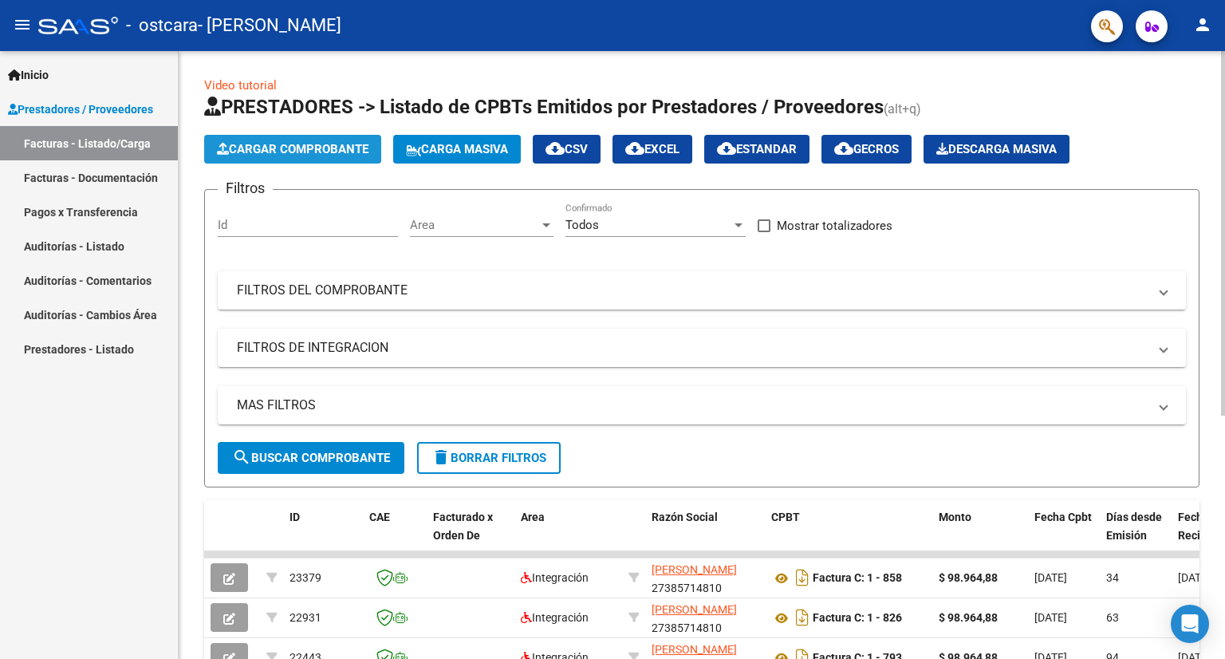  I want to click on button: Descarga Masiva, so click(996, 149).